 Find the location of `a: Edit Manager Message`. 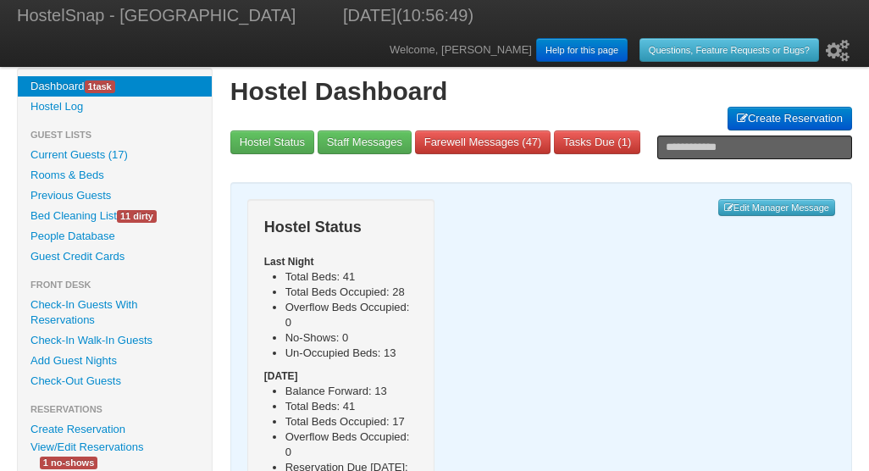

a: Edit Manager Message is located at coordinates (777, 207).